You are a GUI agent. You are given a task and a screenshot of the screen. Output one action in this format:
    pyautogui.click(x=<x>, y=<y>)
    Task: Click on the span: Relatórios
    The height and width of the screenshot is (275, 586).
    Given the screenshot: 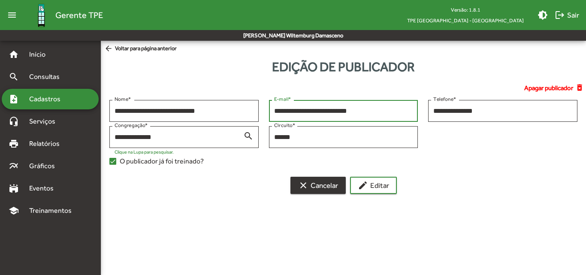 What is the action you would take?
    pyautogui.click(x=47, y=144)
    